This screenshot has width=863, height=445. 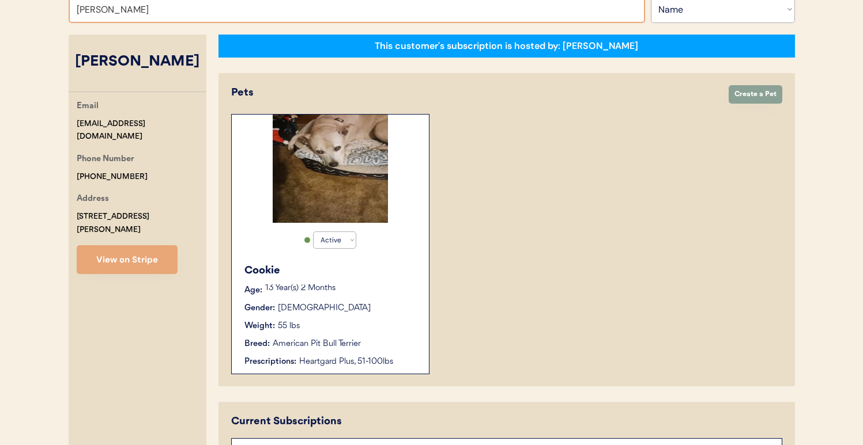 What do you see at coordinates (755, 95) in the screenshot?
I see `button: Create a Pet` at bounding box center [755, 95].